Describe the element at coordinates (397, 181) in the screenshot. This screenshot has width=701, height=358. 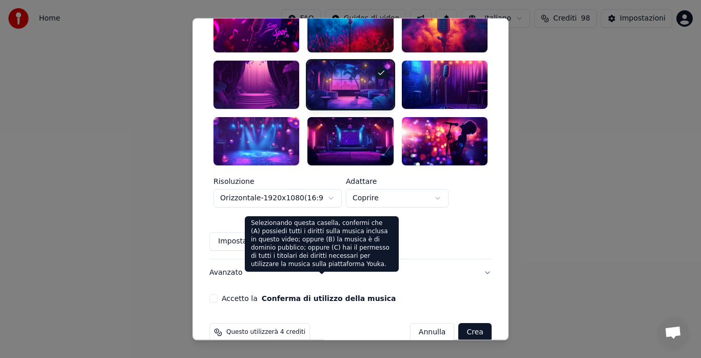
I see `label: Adattare` at that location.